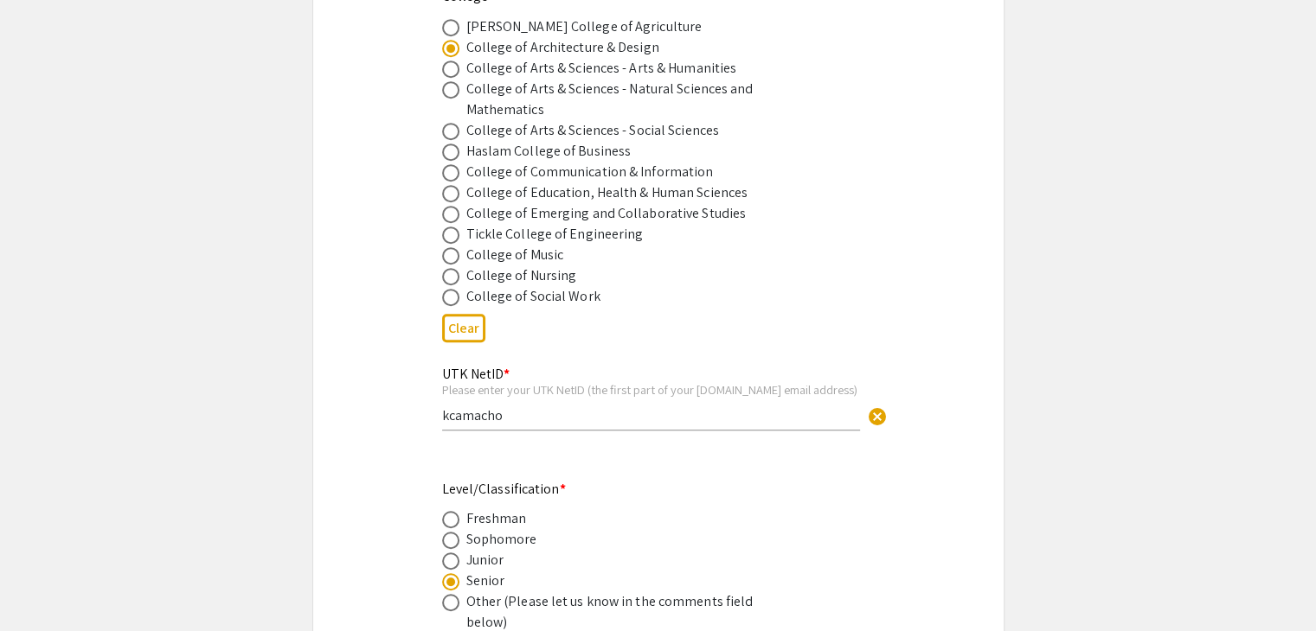 This screenshot has width=1316, height=631. I want to click on div: Junior, so click(485, 561).